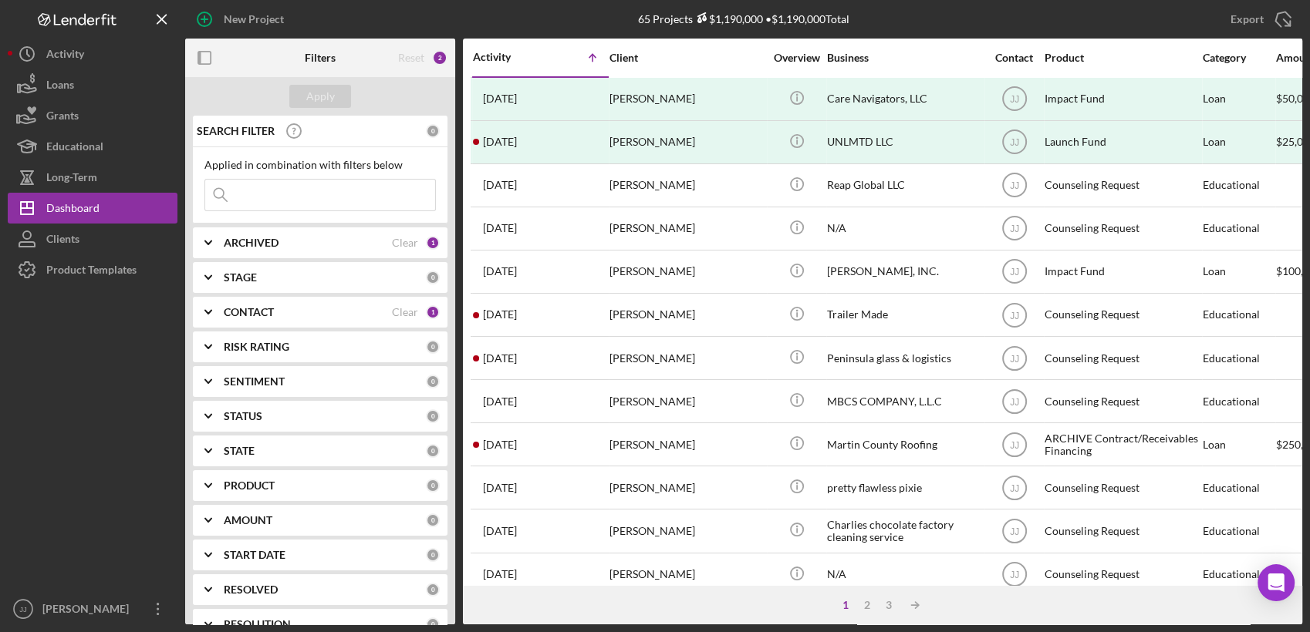 The image size is (1310, 632). I want to click on div: Activity, so click(507, 57).